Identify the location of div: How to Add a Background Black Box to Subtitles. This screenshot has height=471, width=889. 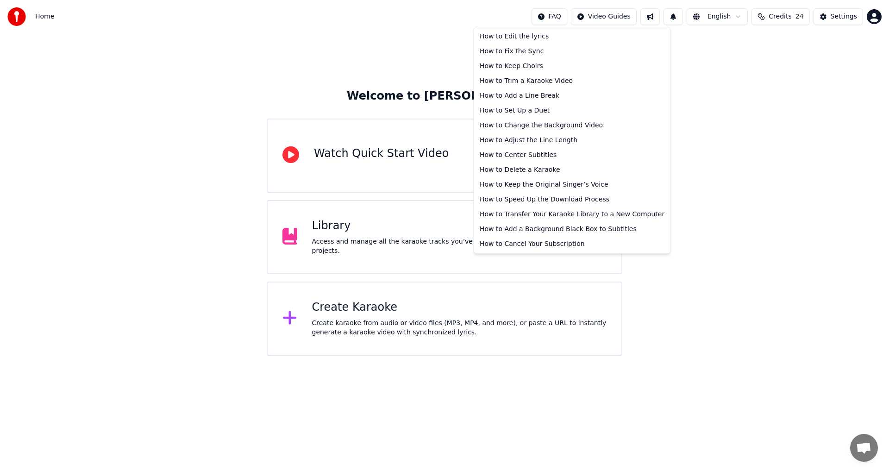
(572, 229).